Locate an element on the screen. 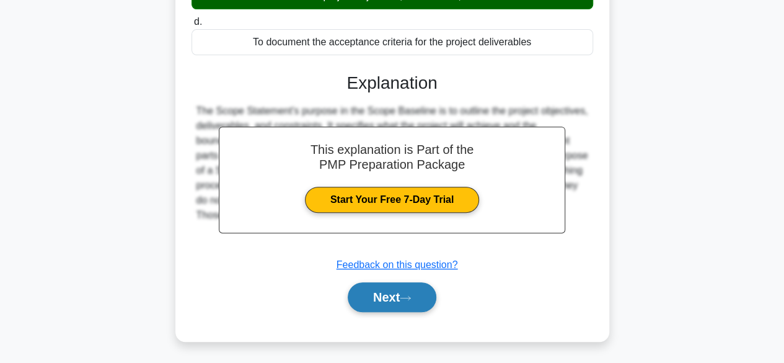 The height and width of the screenshot is (363, 784). u: Feedback on this question? is located at coordinates (397, 264).